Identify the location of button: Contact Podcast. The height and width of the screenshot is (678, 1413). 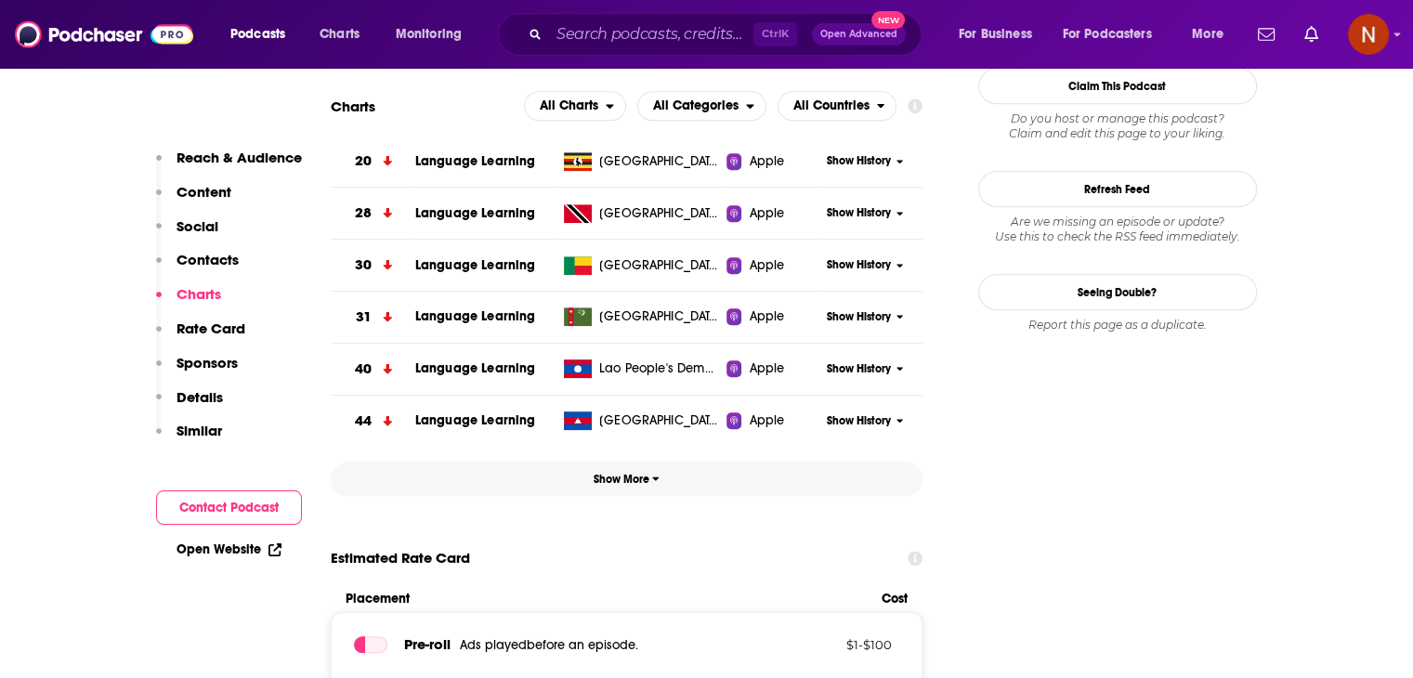
(228, 507).